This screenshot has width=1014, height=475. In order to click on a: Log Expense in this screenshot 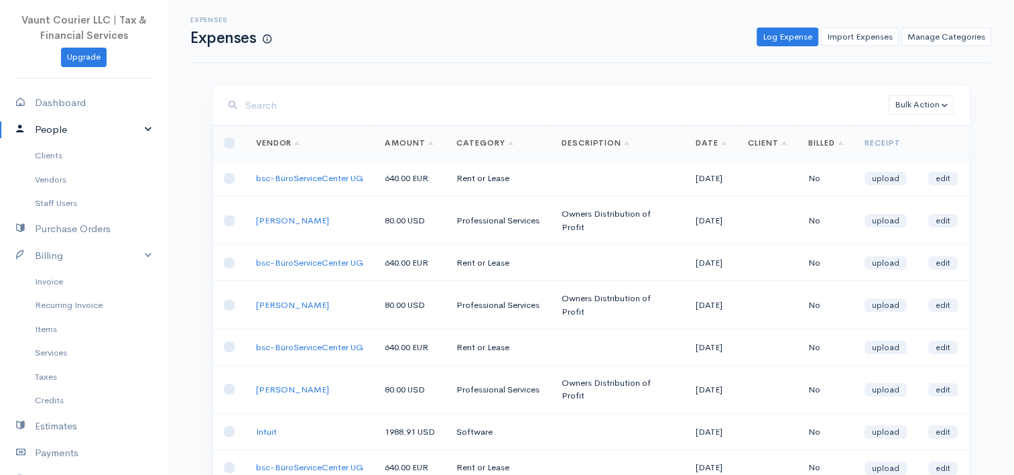, I will do `click(788, 37)`.